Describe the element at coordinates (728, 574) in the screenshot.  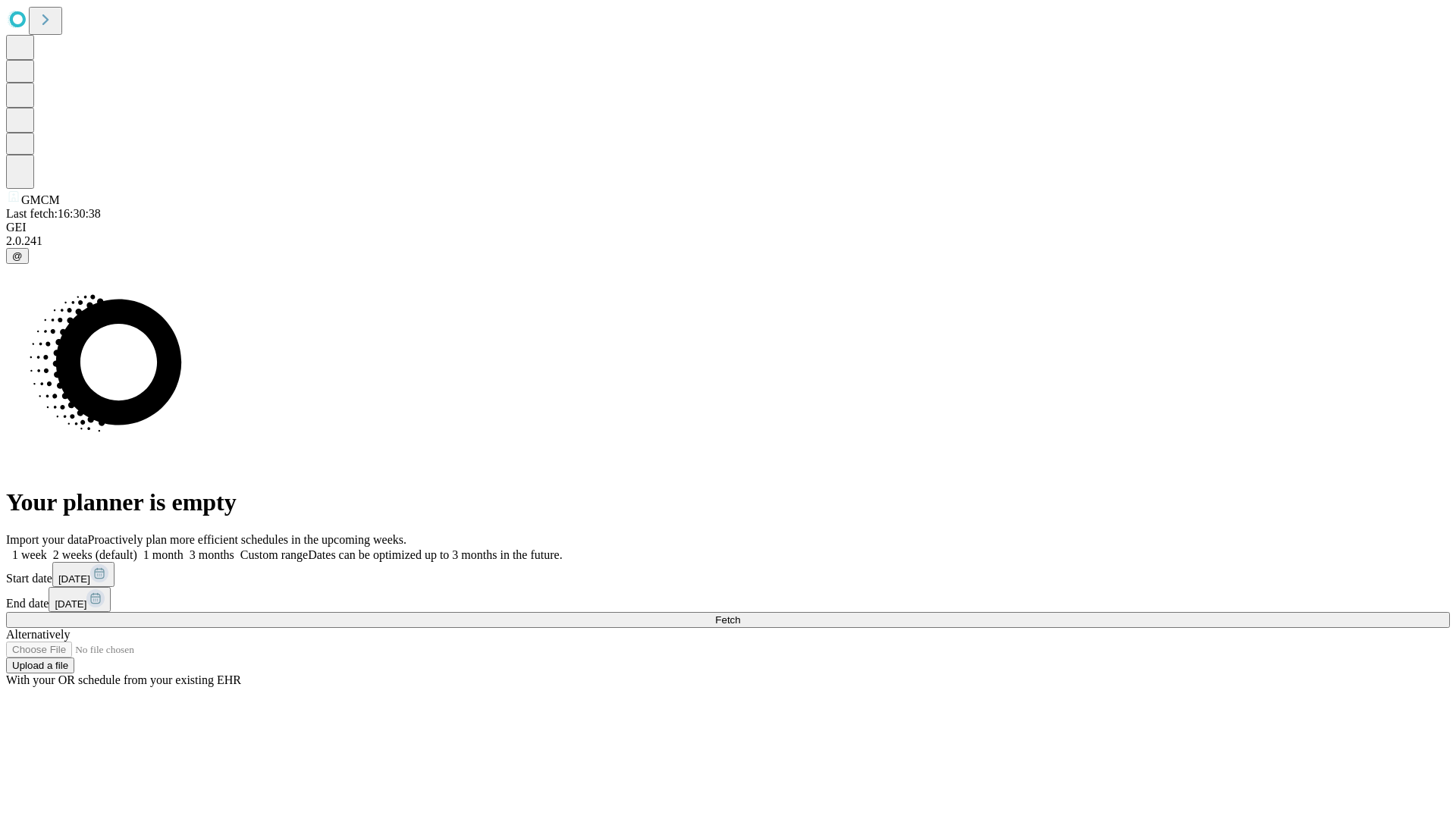
I see `div: Start date` at that location.